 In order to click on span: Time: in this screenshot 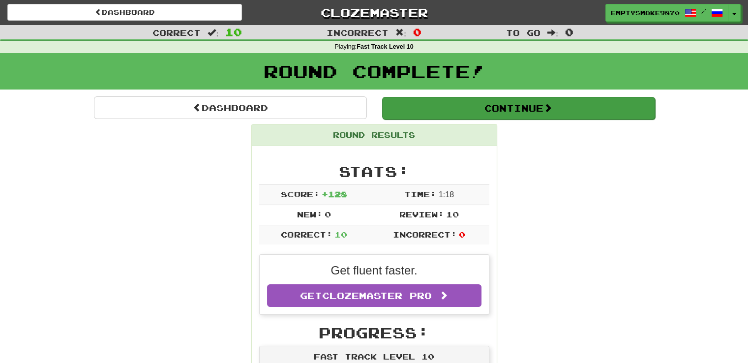, I will do `click(420, 194)`.